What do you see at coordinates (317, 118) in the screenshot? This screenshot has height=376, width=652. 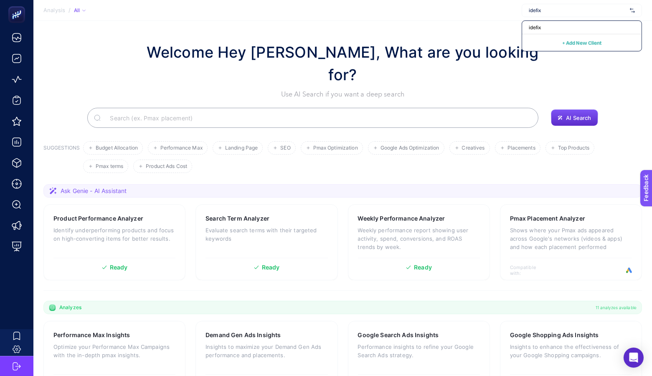 I see `input: Search` at bounding box center [317, 118].